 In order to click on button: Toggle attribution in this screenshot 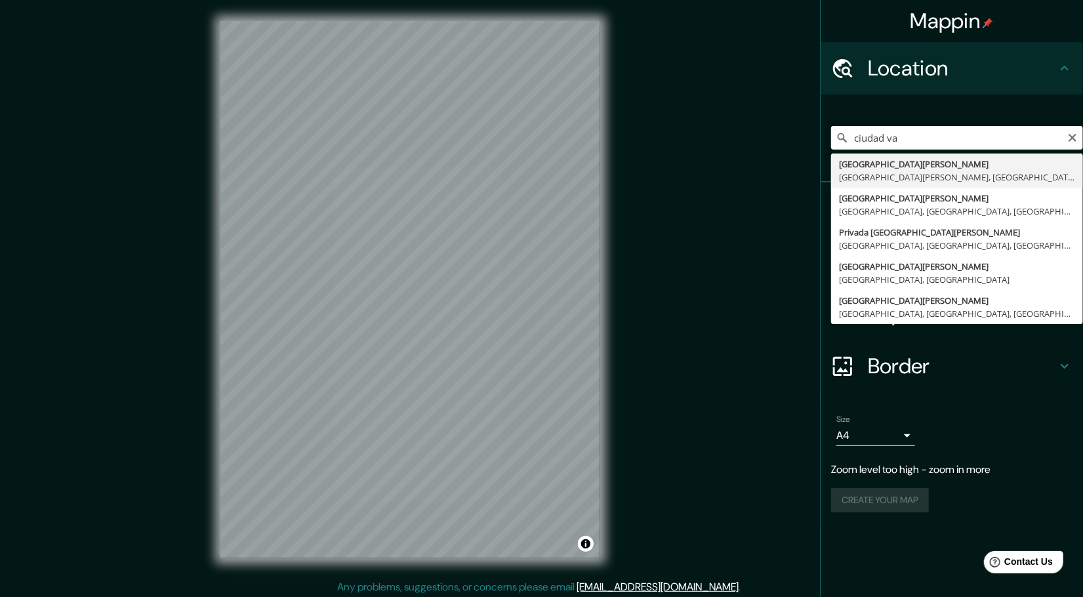, I will do `click(586, 544)`.